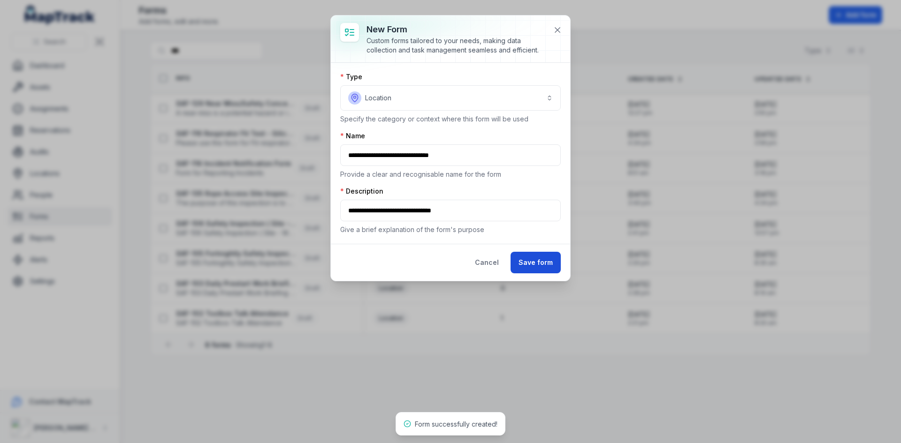  I want to click on h3: New form, so click(456, 30).